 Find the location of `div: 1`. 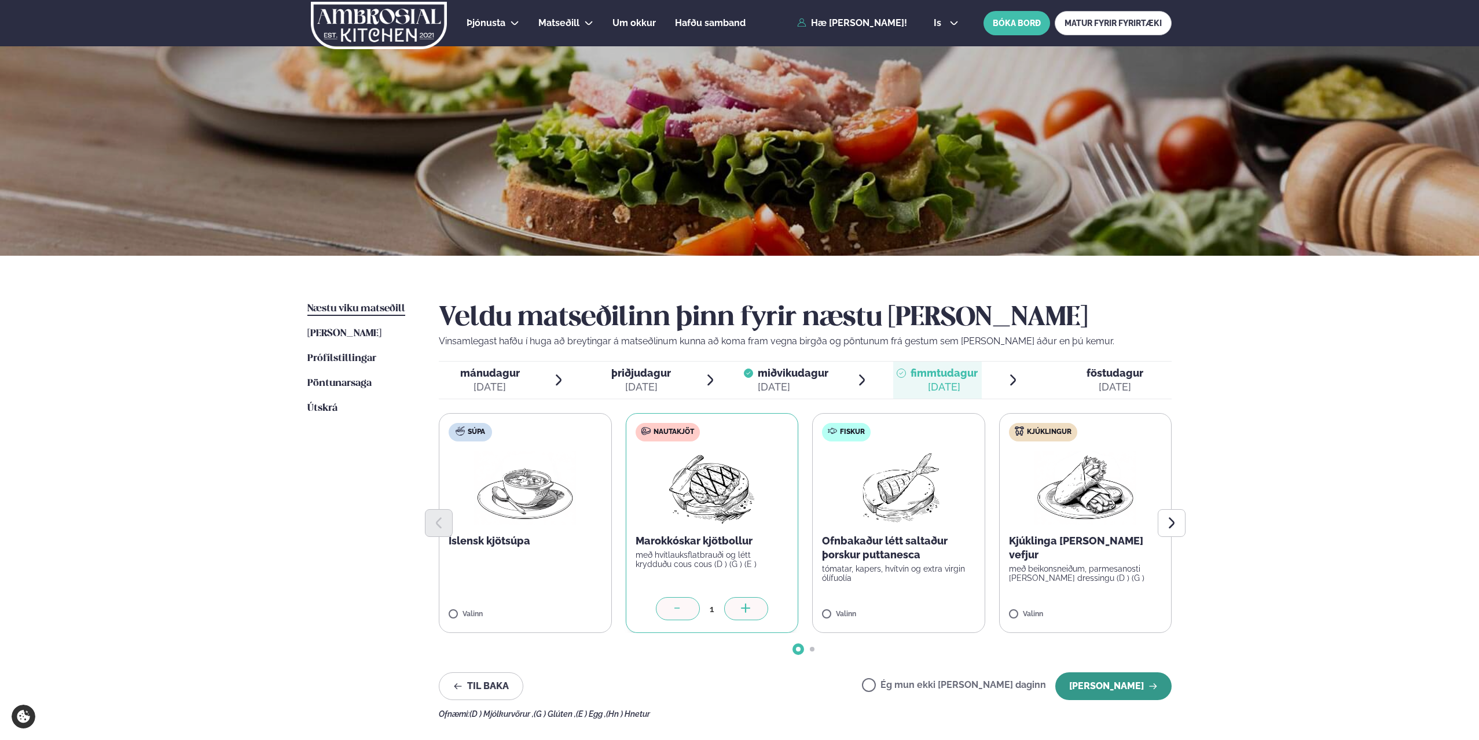

div: 1 is located at coordinates (712, 609).